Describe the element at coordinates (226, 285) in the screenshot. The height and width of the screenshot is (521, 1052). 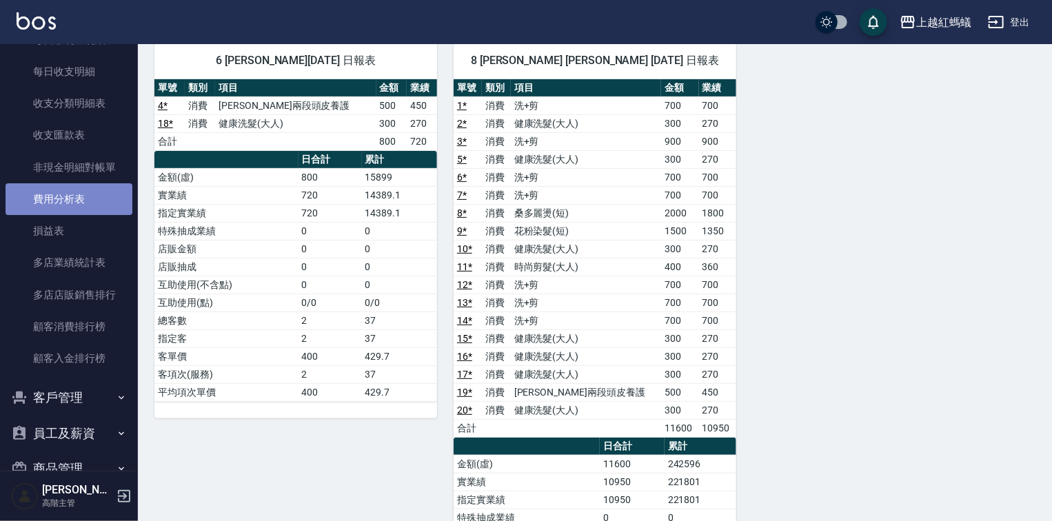
I see `td: 互助使用(不含點)` at that location.